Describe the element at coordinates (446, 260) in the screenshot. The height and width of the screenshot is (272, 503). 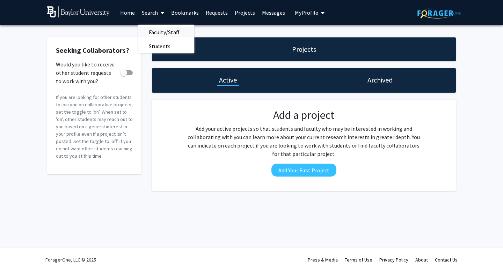
I see `a: Contact Us` at that location.